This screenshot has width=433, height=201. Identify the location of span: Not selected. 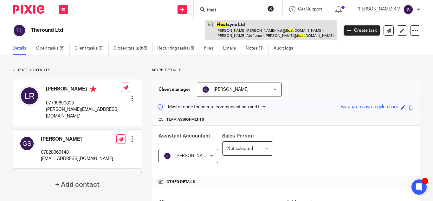
(240, 148).